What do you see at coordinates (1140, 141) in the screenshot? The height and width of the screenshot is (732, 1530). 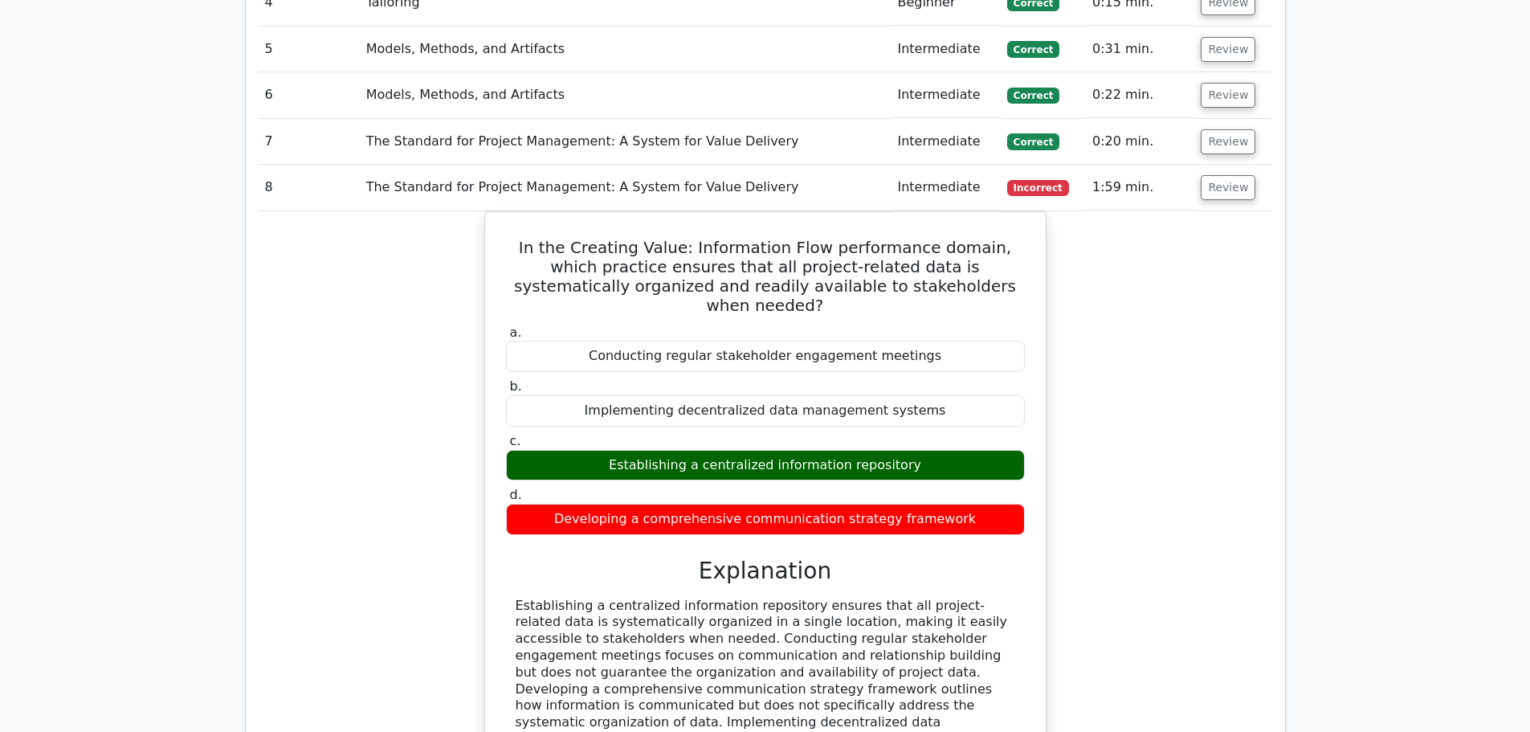 I see `td: 0:20 min.` at bounding box center [1140, 141].